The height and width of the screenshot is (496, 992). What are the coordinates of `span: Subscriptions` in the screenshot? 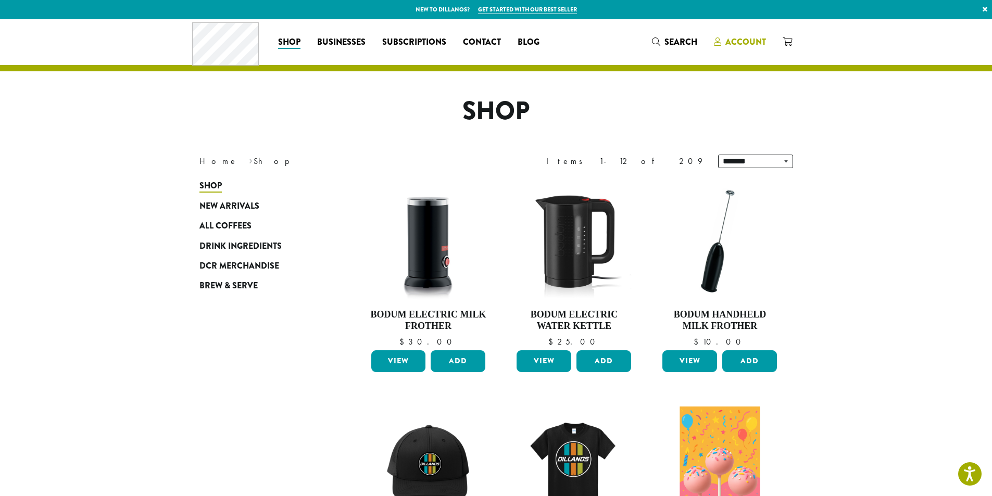 It's located at (414, 42).